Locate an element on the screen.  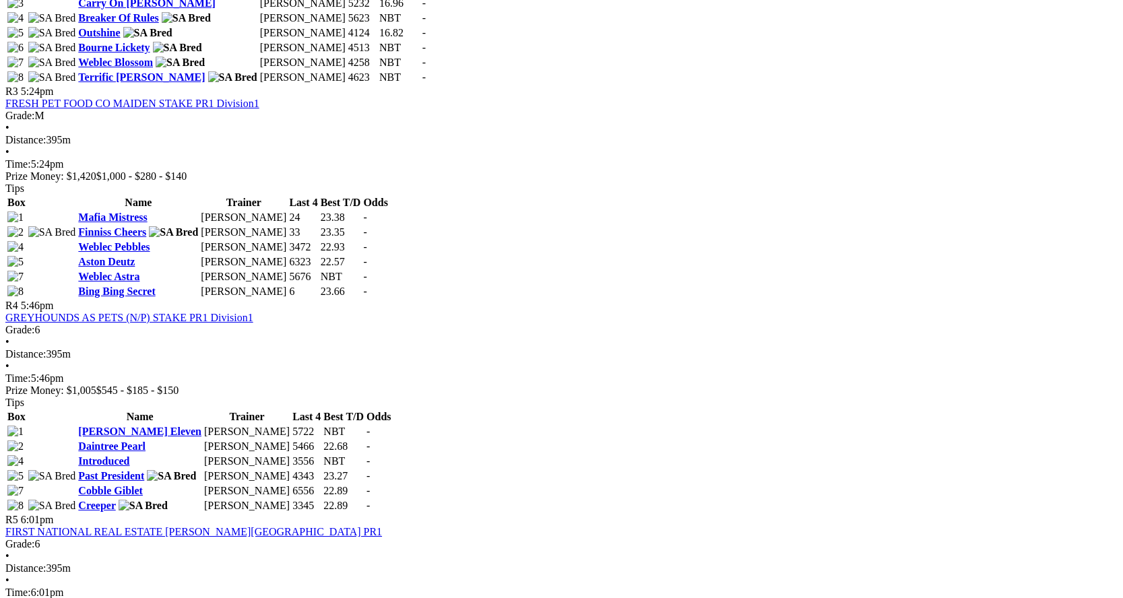
td: 24 is located at coordinates (303, 218).